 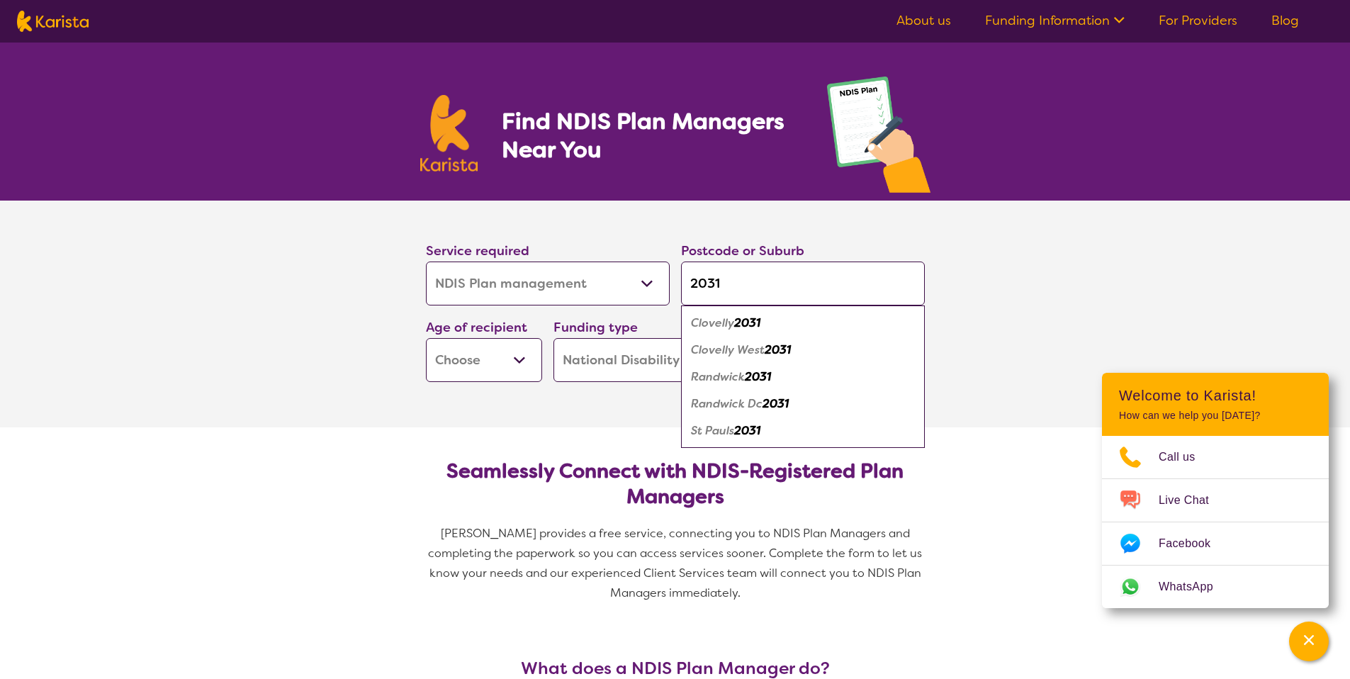 I want to click on em: Randwick Dc, so click(x=726, y=403).